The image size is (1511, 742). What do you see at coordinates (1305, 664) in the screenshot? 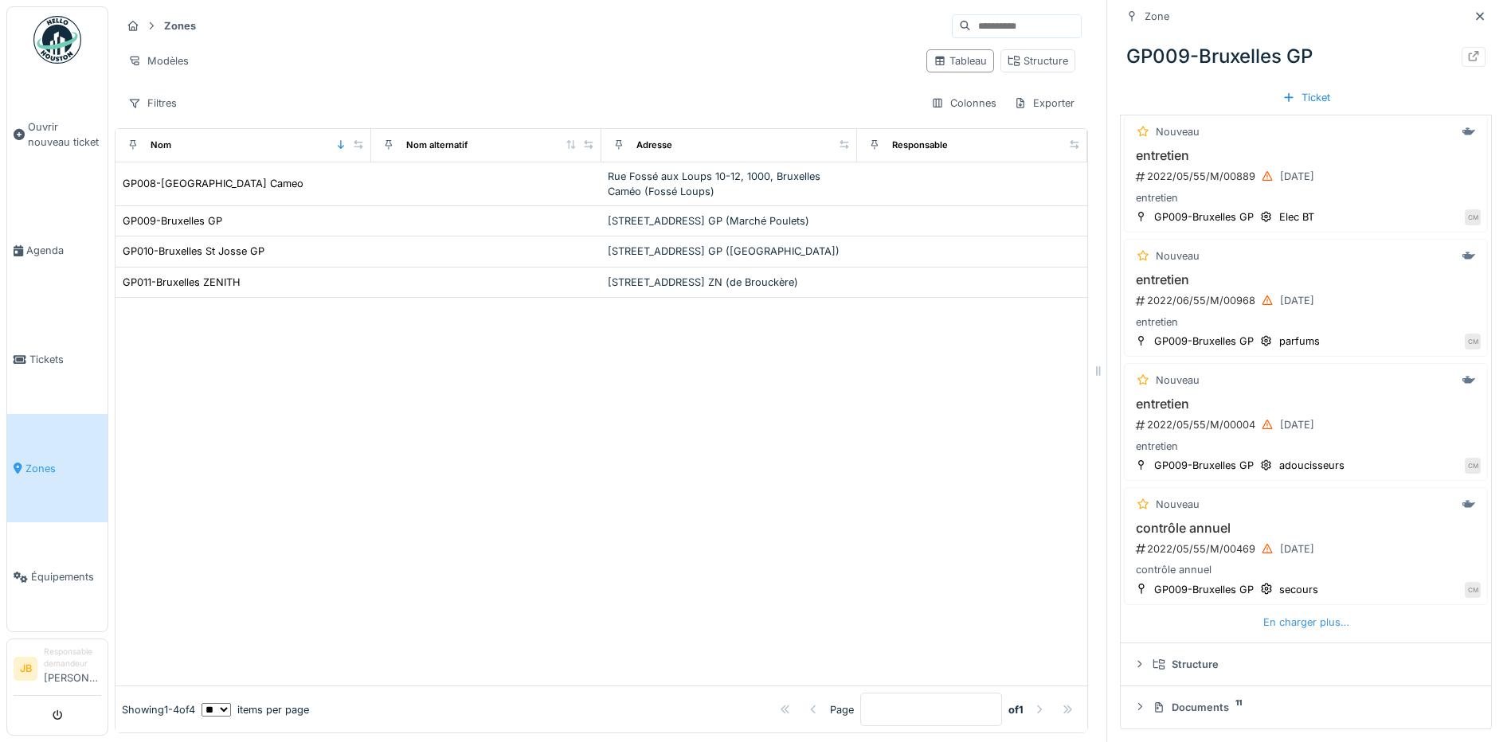
I see `summary: Structure` at bounding box center [1305, 664].